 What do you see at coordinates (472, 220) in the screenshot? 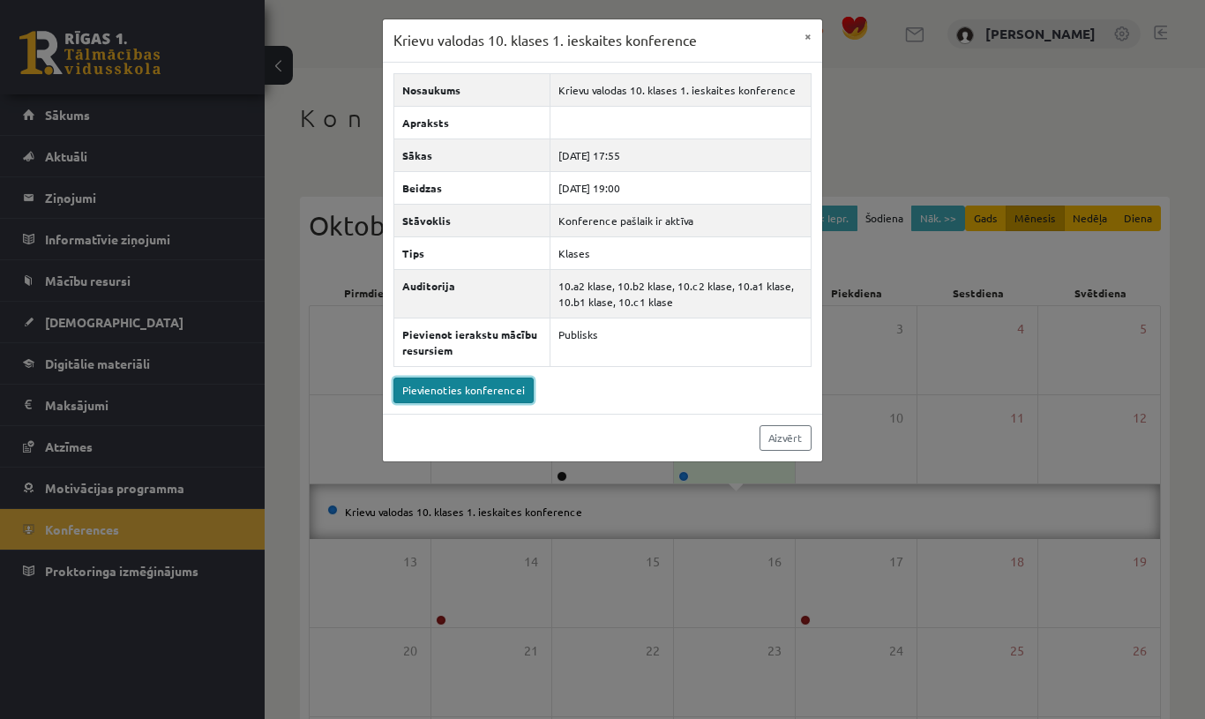
I see `th: Stāvoklis` at bounding box center [472, 220].